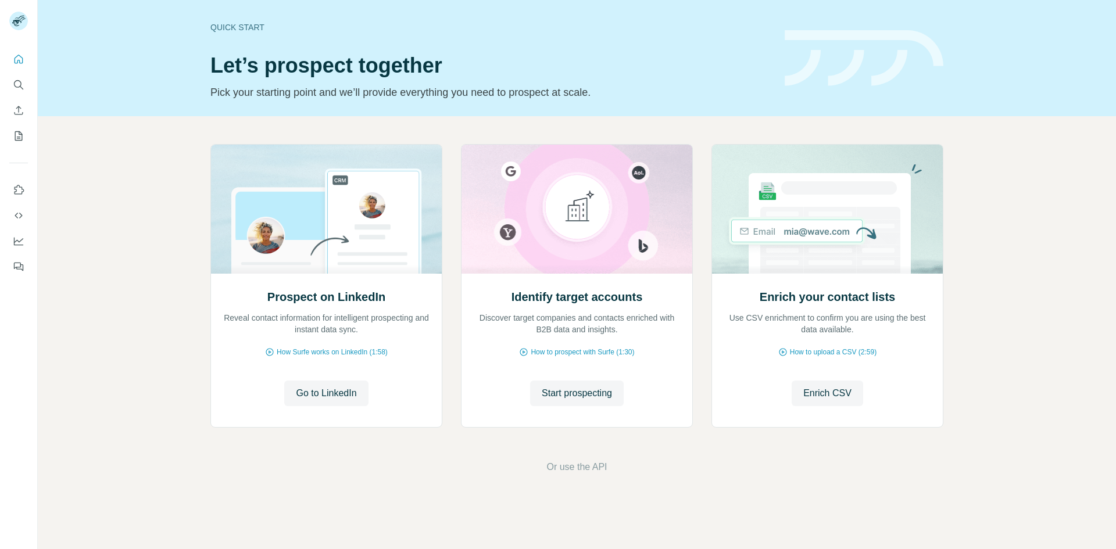 The width and height of the screenshot is (1116, 549). Describe the element at coordinates (19, 59) in the screenshot. I see `button: Quick start` at that location.